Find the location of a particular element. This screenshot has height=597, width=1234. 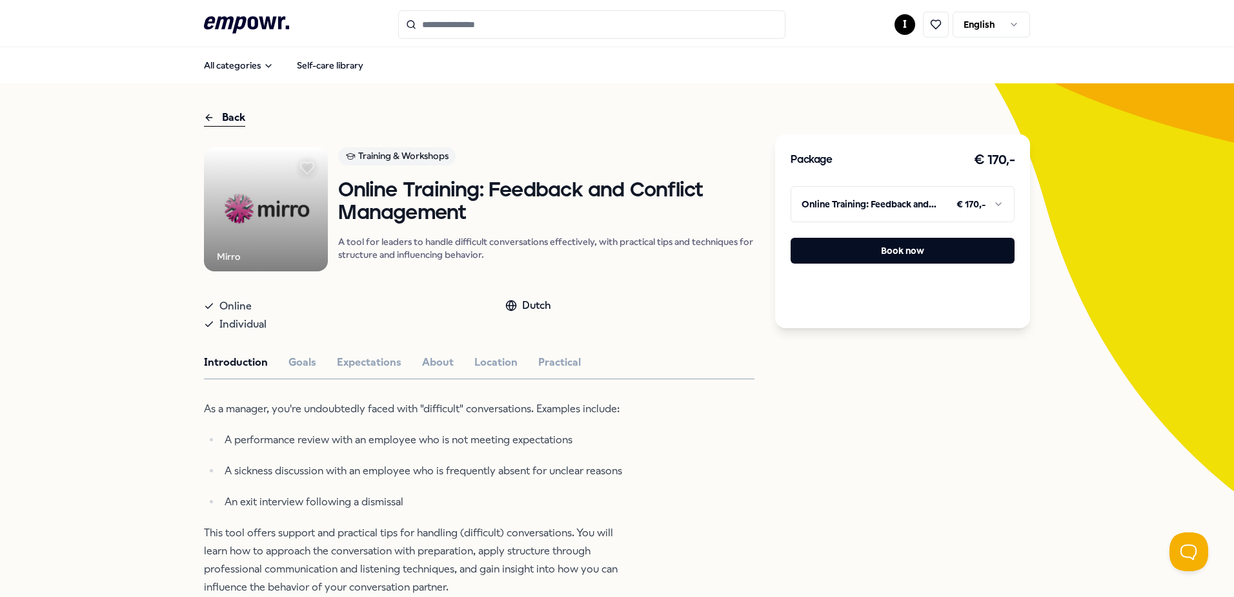

img: Product Image is located at coordinates (266, 209).